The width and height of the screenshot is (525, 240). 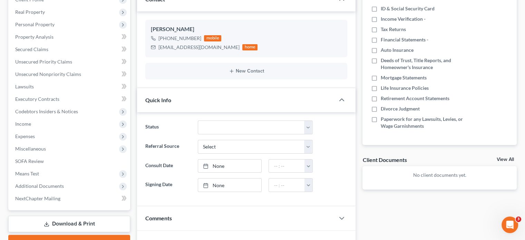 I want to click on span: Secured Claims, so click(x=32, y=49).